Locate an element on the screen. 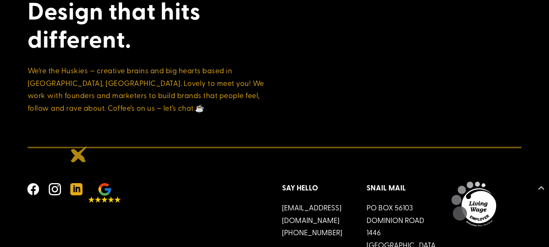  a: 5 stars on google is located at coordinates (105, 192).